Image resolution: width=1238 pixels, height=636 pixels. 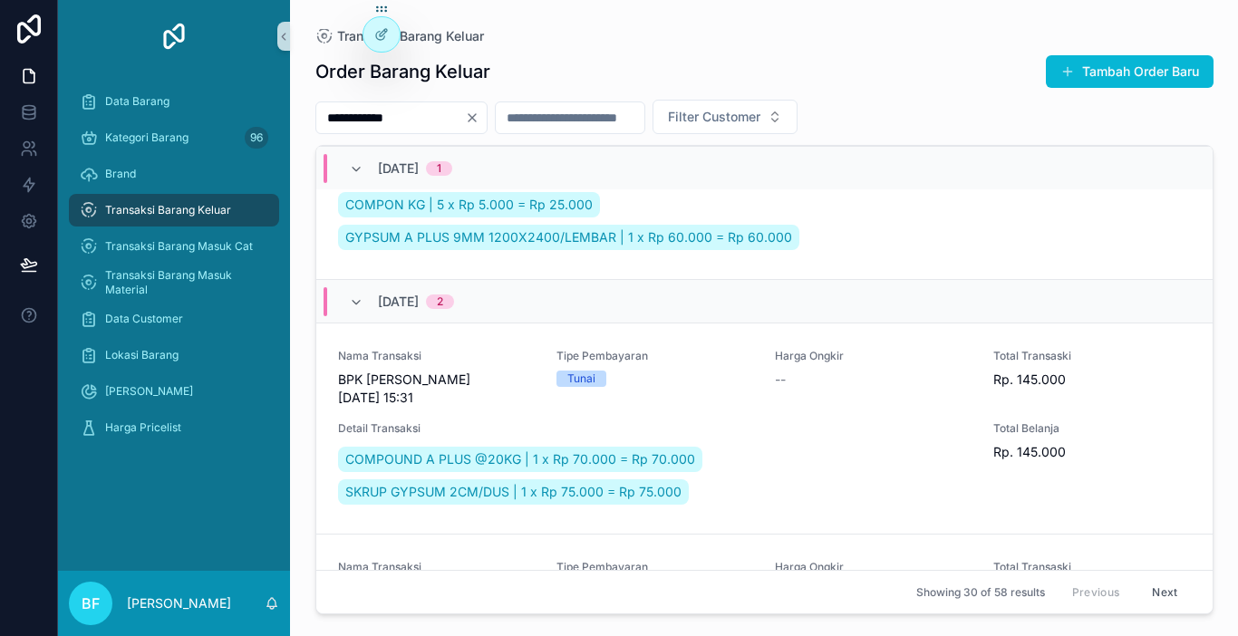 I want to click on span: Transaksi Barang Masuk Material, so click(x=183, y=283).